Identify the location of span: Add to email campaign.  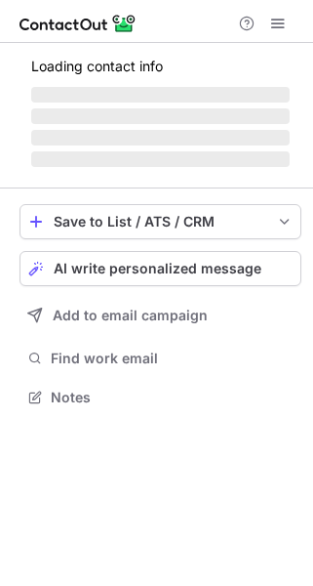
(130, 315).